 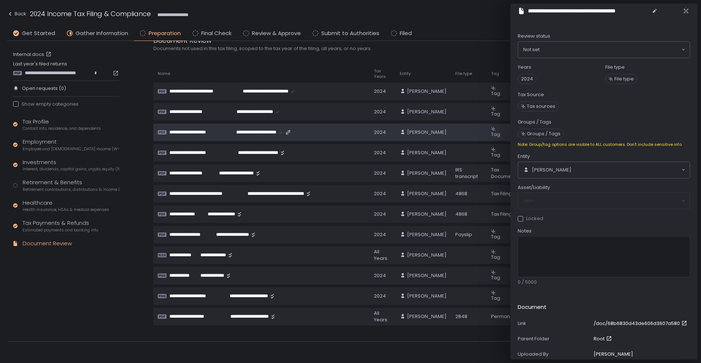 I want to click on div: Retirement & Benefits, so click(x=71, y=185).